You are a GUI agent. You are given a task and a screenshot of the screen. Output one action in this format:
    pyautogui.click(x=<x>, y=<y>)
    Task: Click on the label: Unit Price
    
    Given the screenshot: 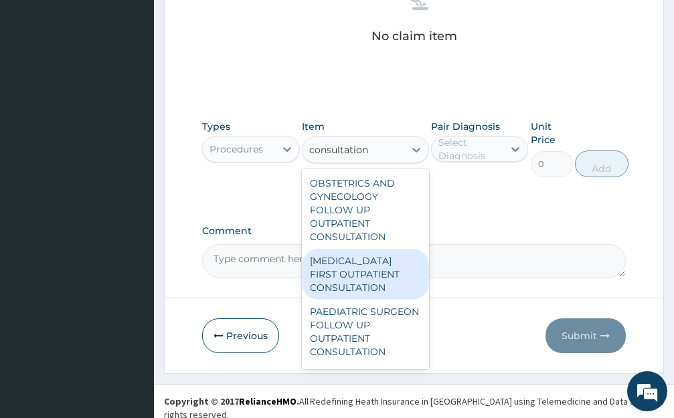 What is the action you would take?
    pyautogui.click(x=551, y=133)
    